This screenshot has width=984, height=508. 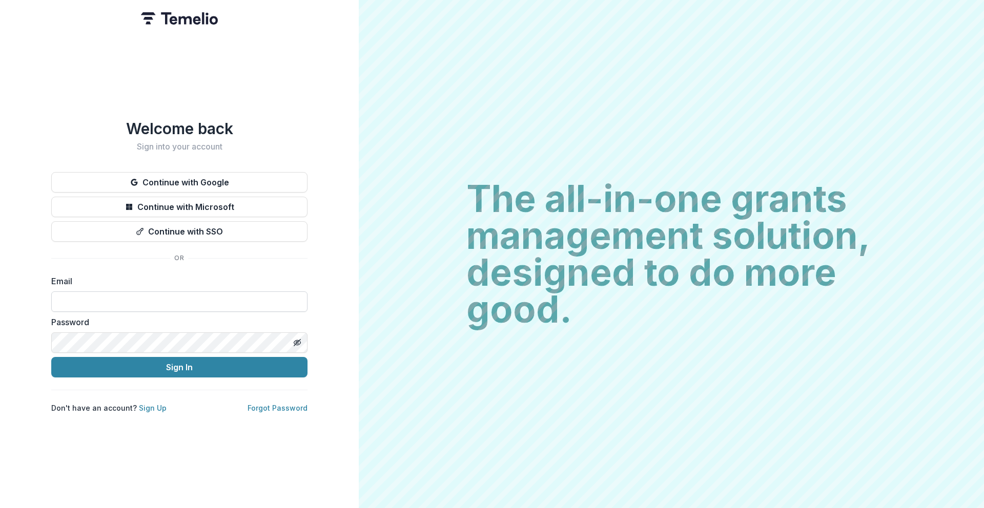 What do you see at coordinates (179, 367) in the screenshot?
I see `button: Sign In` at bounding box center [179, 367].